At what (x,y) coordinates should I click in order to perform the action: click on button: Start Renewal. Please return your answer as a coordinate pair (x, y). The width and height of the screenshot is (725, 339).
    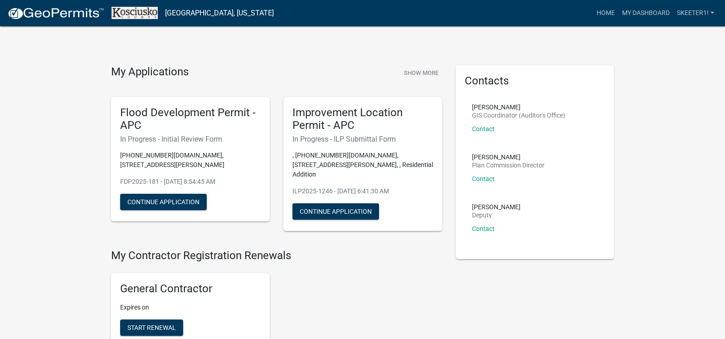
    Looking at the image, I should click on (151, 327).